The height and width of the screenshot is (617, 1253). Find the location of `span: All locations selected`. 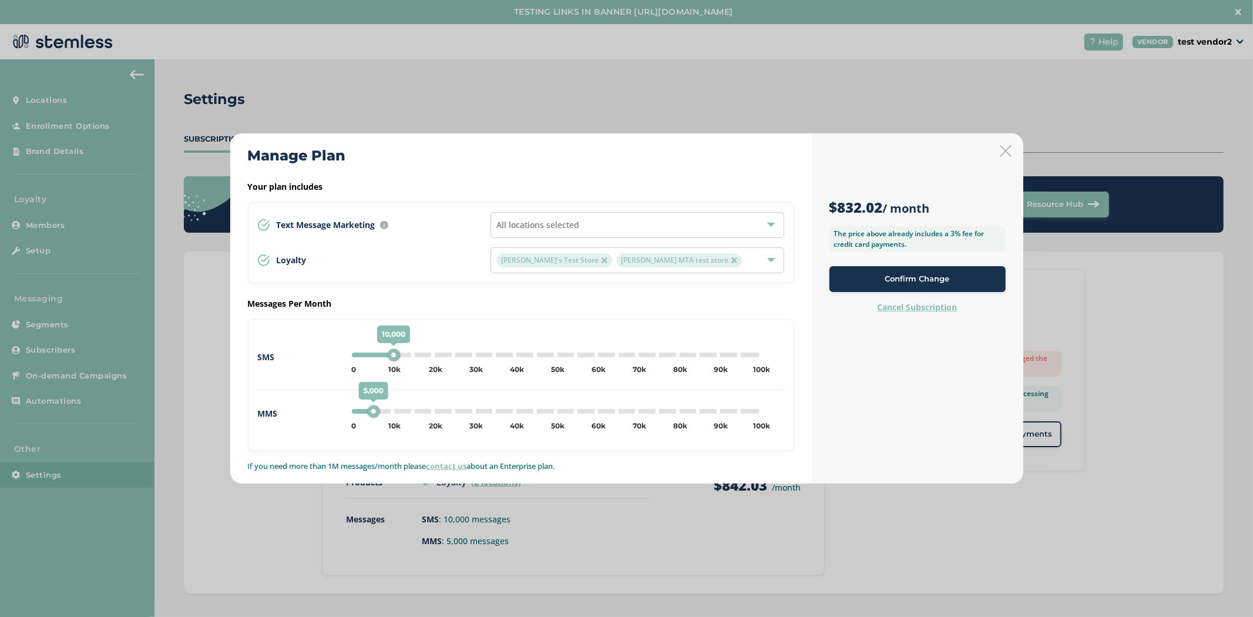

span: All locations selected is located at coordinates (538, 224).